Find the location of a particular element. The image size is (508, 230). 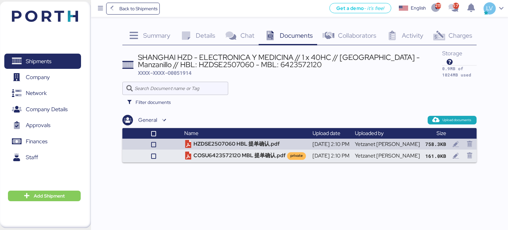

div: General is located at coordinates (147, 120).